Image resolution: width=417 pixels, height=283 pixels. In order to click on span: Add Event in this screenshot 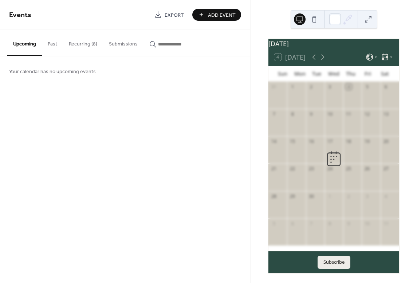, I will do `click(222, 15)`.